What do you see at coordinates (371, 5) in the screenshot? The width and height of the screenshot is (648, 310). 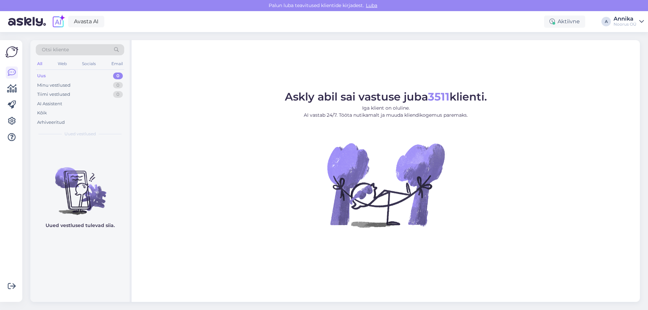 I see `span: Luba` at bounding box center [371, 5].